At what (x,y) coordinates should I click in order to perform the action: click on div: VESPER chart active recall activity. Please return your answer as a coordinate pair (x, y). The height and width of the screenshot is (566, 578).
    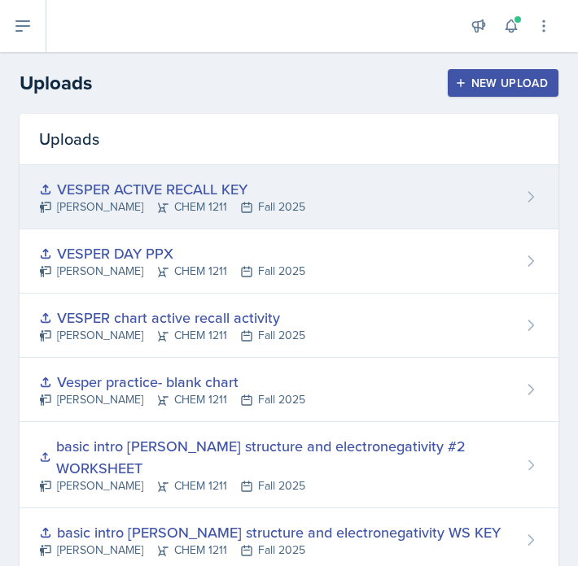
    Looking at the image, I should click on (172, 317).